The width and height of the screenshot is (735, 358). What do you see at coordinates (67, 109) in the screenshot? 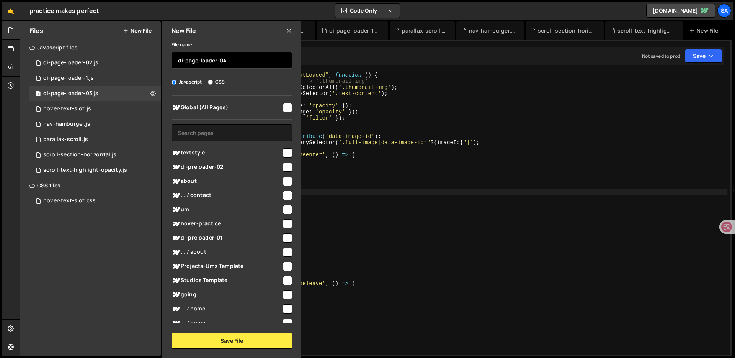
I see `div: hover-text-slot.js` at bounding box center [67, 109].